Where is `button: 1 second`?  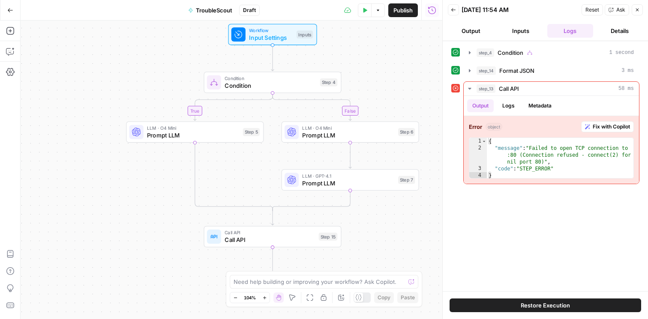 button: 1 second is located at coordinates (551, 53).